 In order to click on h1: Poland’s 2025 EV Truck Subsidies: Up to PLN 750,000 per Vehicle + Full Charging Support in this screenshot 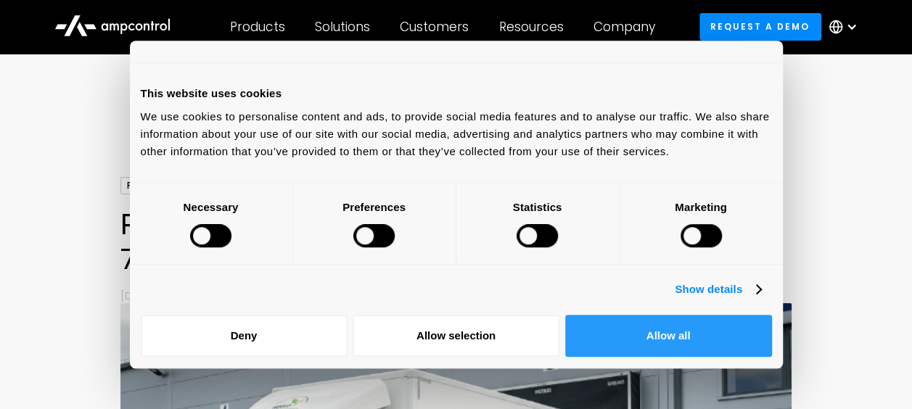, I will do `click(456, 242)`.